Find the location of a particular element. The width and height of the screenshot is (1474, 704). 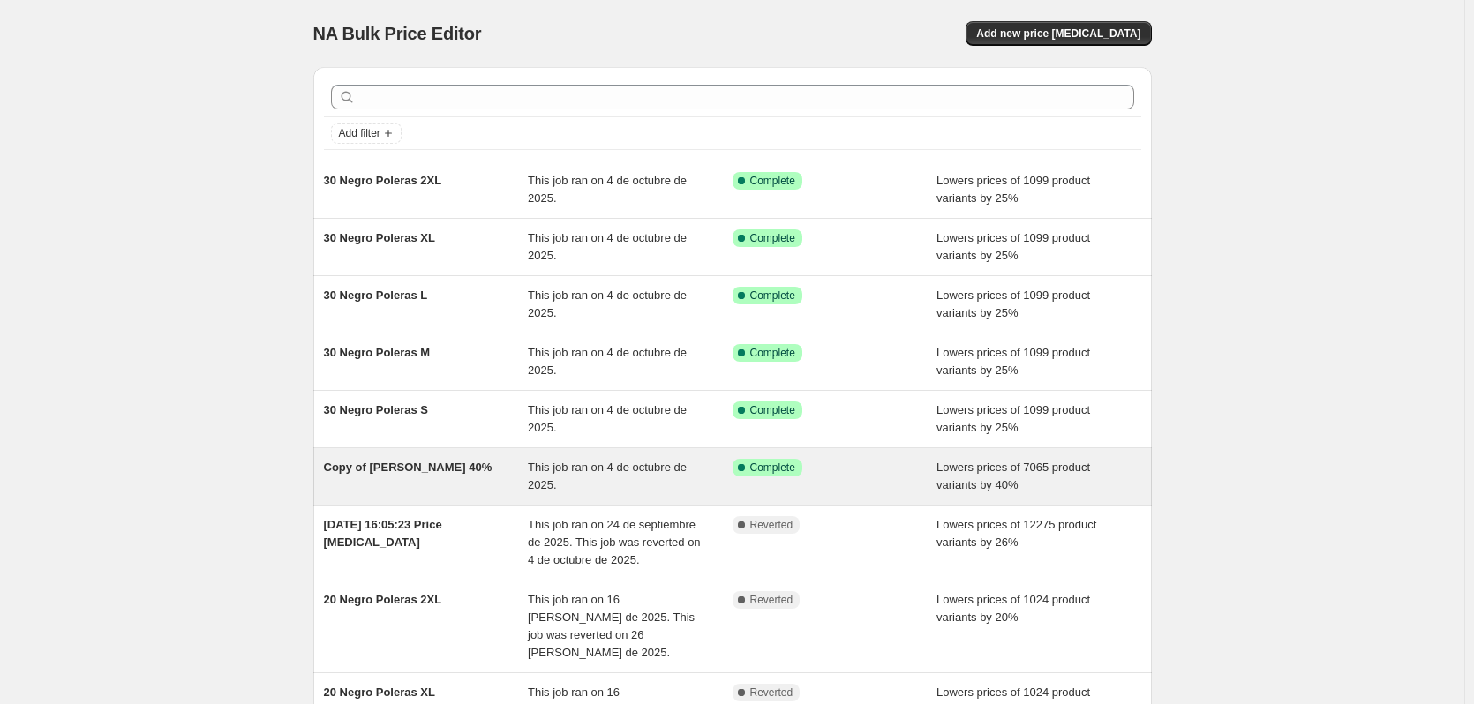

span: 20 Negro Poleras 2XL is located at coordinates (383, 599).